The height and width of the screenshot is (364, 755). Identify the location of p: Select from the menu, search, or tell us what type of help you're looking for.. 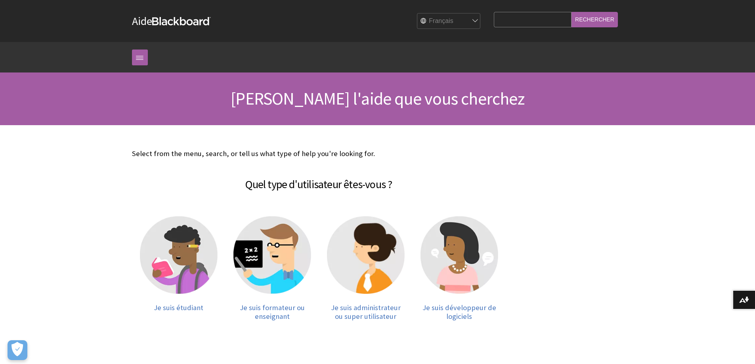
(319, 154).